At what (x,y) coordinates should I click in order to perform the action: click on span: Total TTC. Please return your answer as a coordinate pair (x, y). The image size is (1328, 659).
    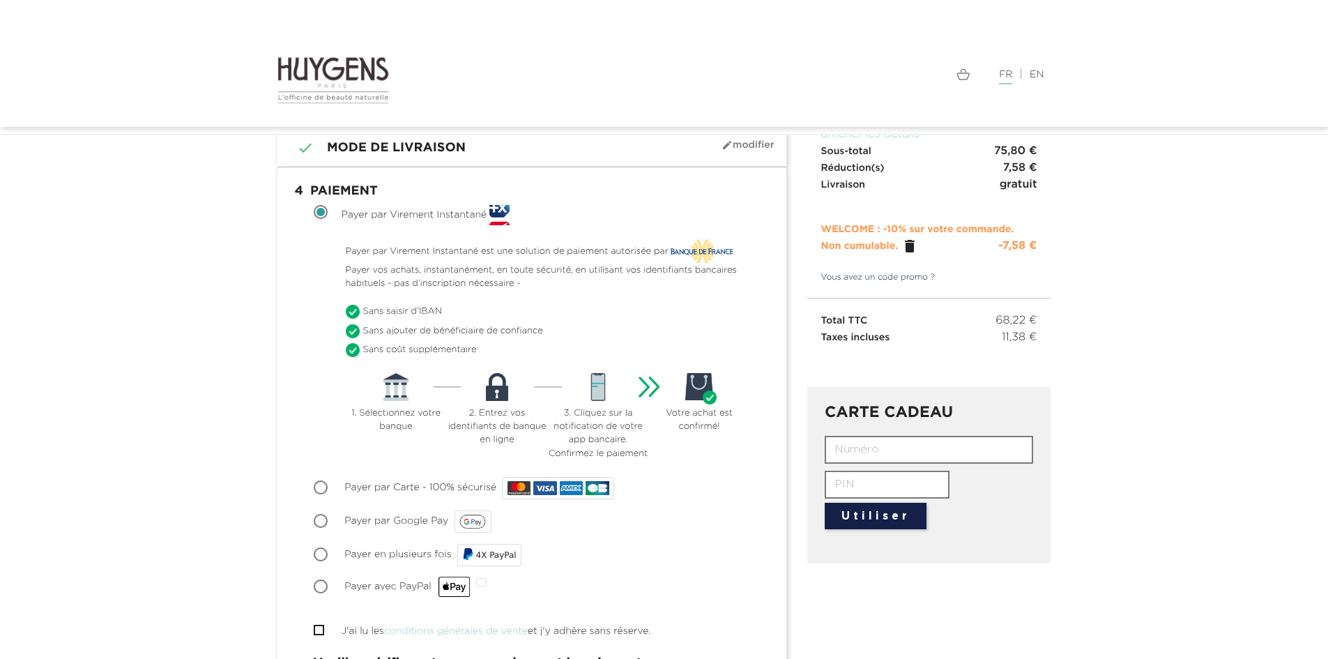
    Looking at the image, I should click on (844, 321).